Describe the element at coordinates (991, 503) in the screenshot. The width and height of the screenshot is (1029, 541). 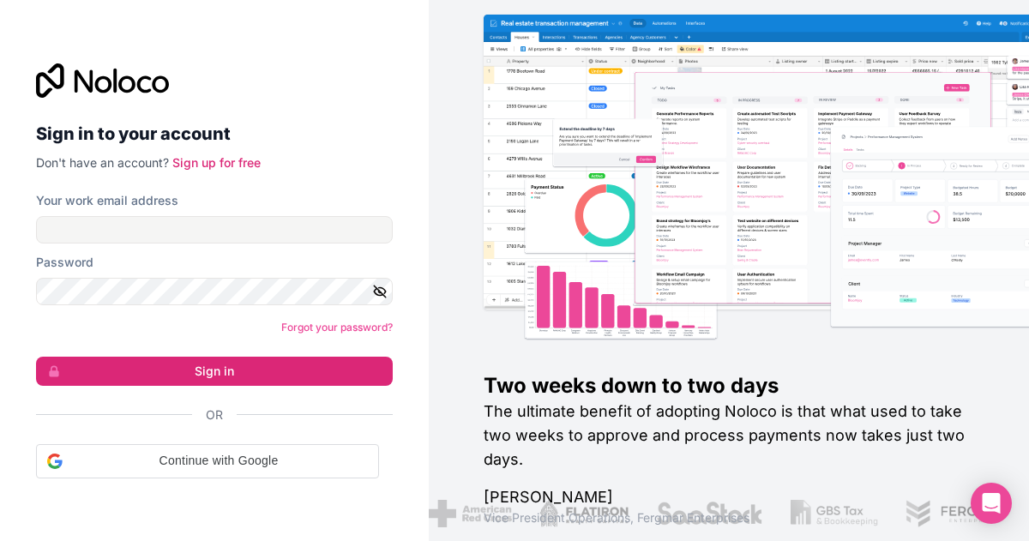
I see `div: Open Intercom Messenger` at that location.